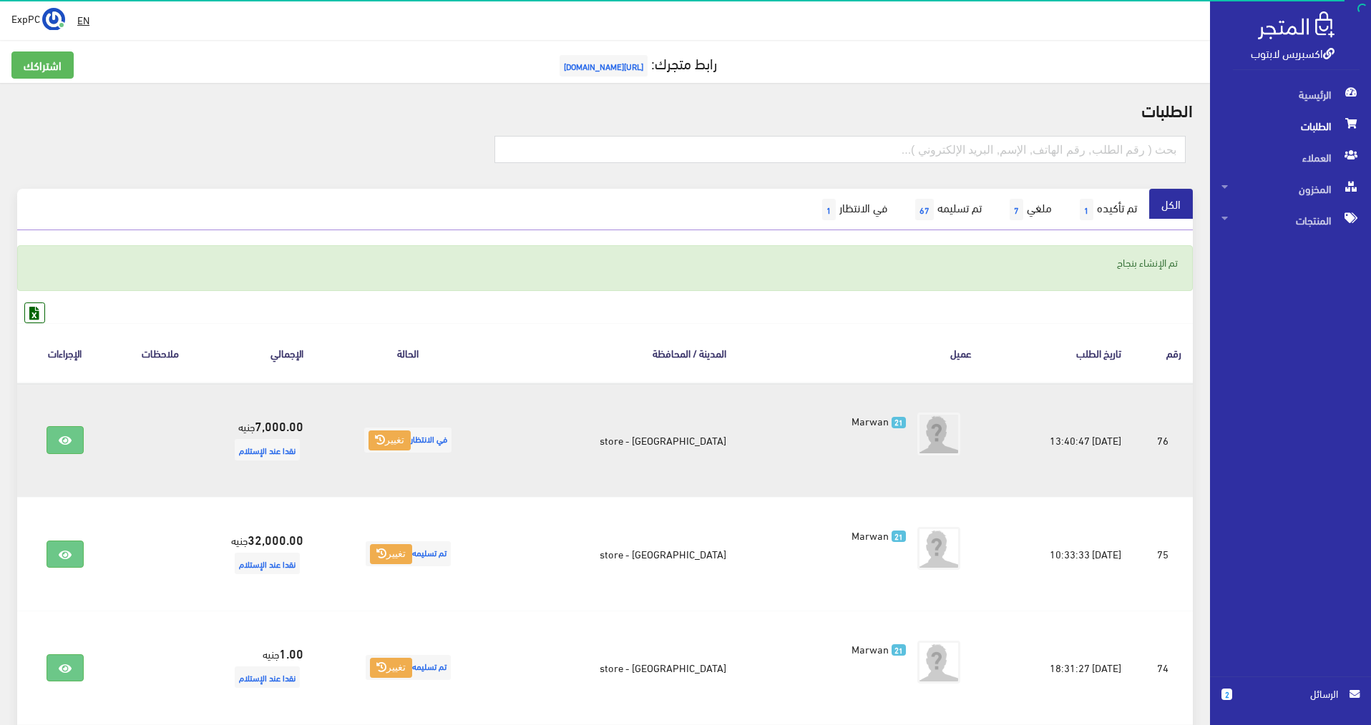 The height and width of the screenshot is (725, 1371). I want to click on span: الطلبات, so click(1290, 126).